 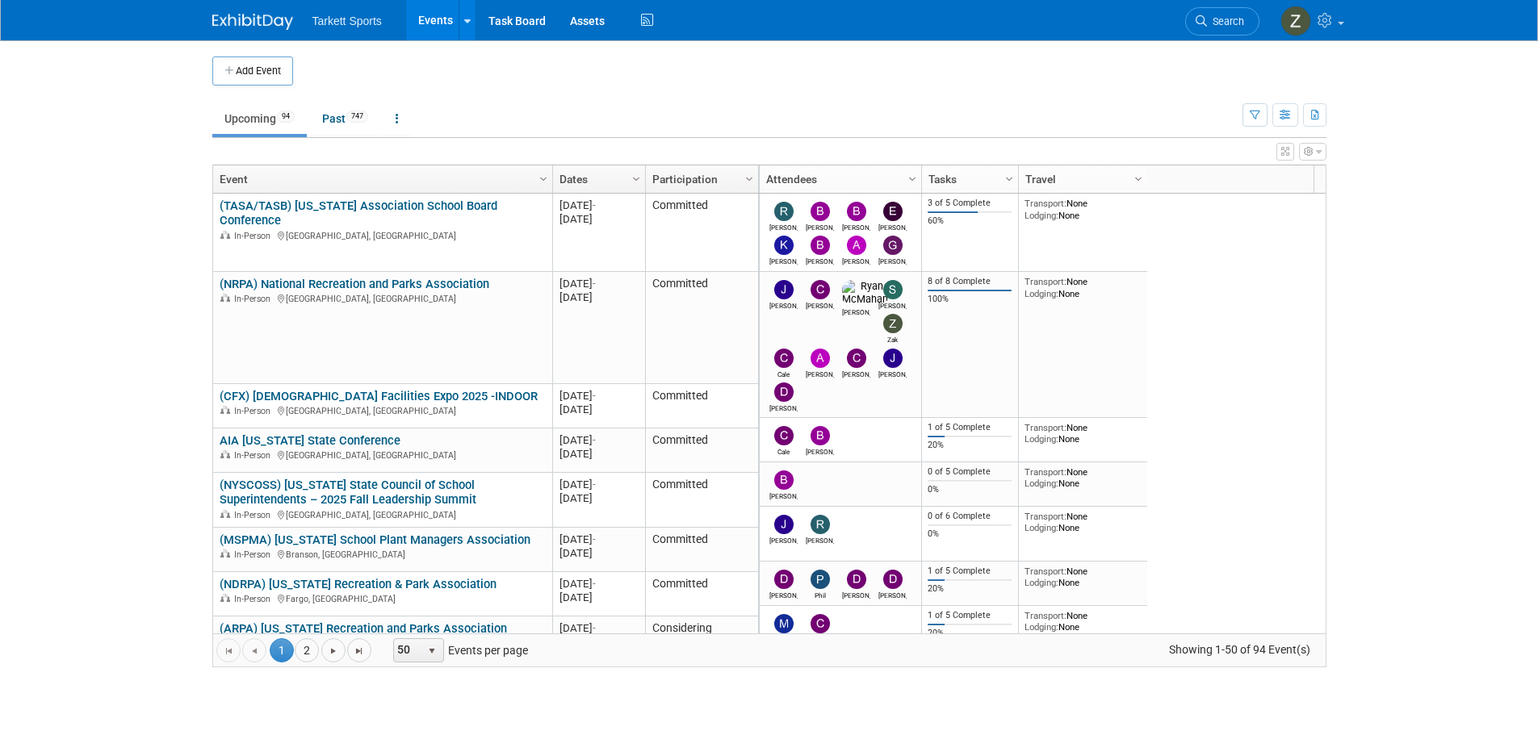 What do you see at coordinates (968, 179) in the screenshot?
I see `a: Tasks` at bounding box center [968, 179].